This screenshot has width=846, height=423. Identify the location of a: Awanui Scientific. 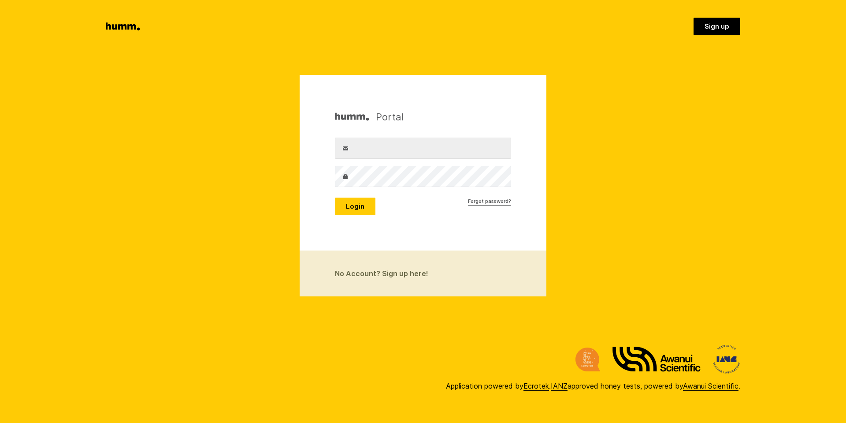
(711, 386).